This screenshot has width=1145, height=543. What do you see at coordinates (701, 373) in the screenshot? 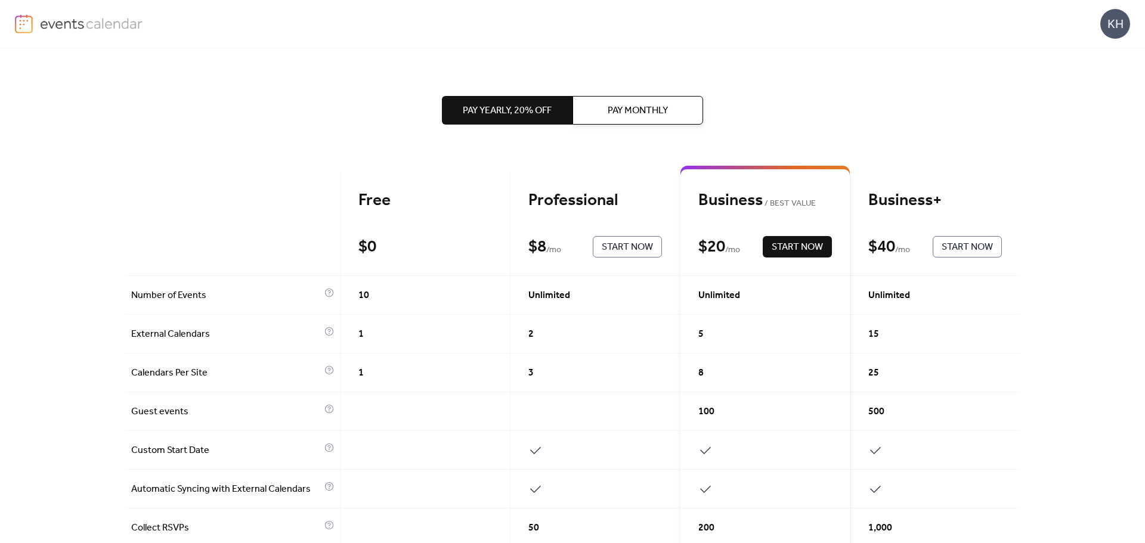
I see `span: 8` at bounding box center [701, 373].